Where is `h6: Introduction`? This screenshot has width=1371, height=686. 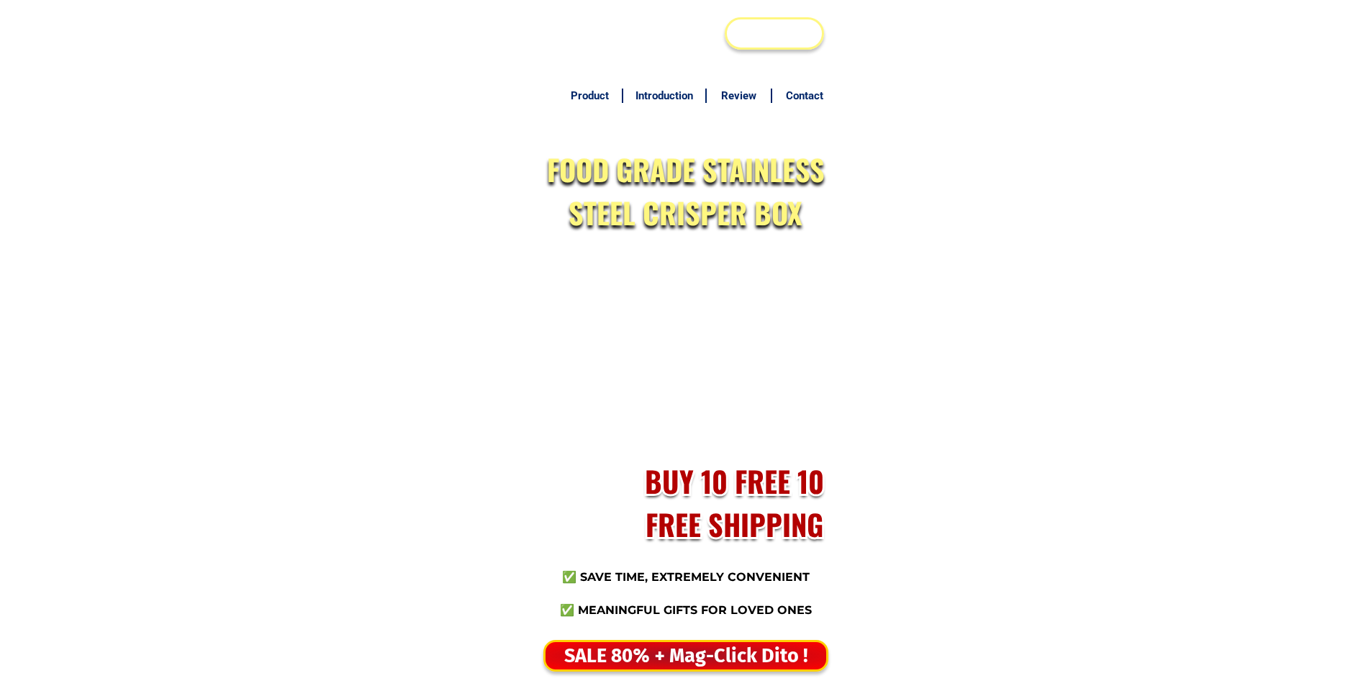
h6: Introduction is located at coordinates (663, 96).